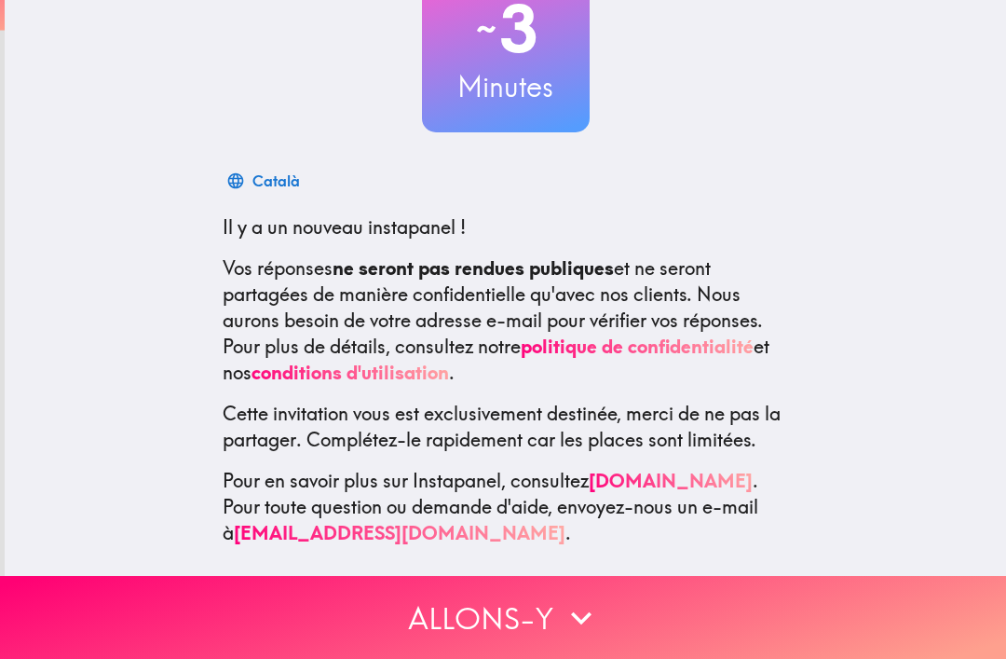  Describe the element at coordinates (350, 372) in the screenshot. I see `a: conditions d'utilisation` at that location.